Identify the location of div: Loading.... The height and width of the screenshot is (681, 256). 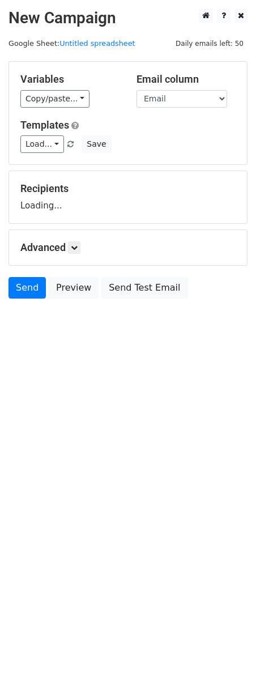
(128, 197).